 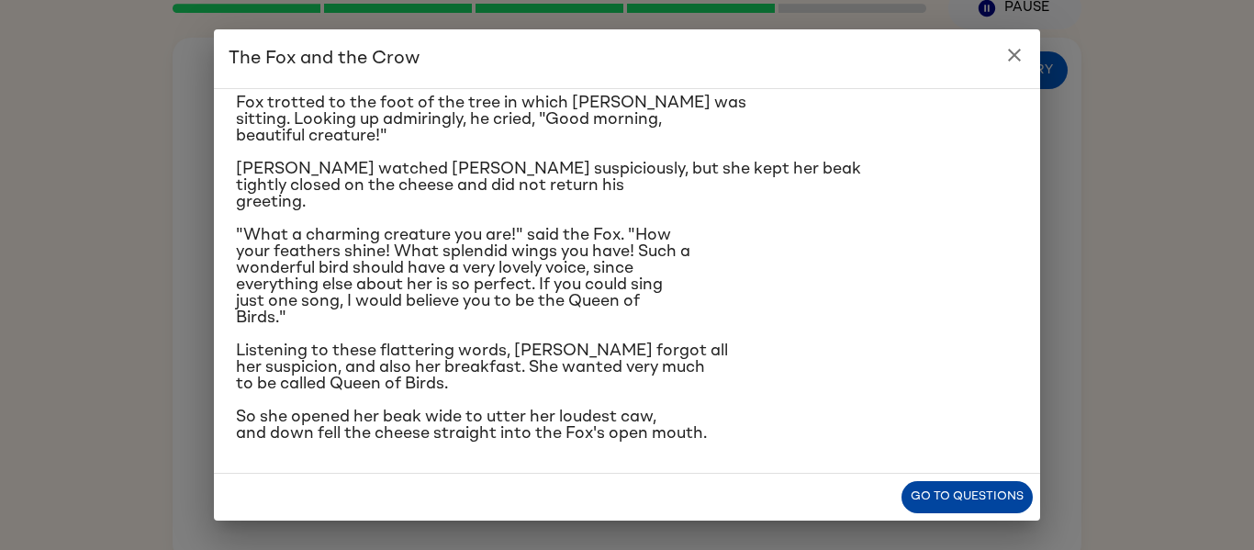 I want to click on h2: The Fox and the Crow, so click(x=627, y=59).